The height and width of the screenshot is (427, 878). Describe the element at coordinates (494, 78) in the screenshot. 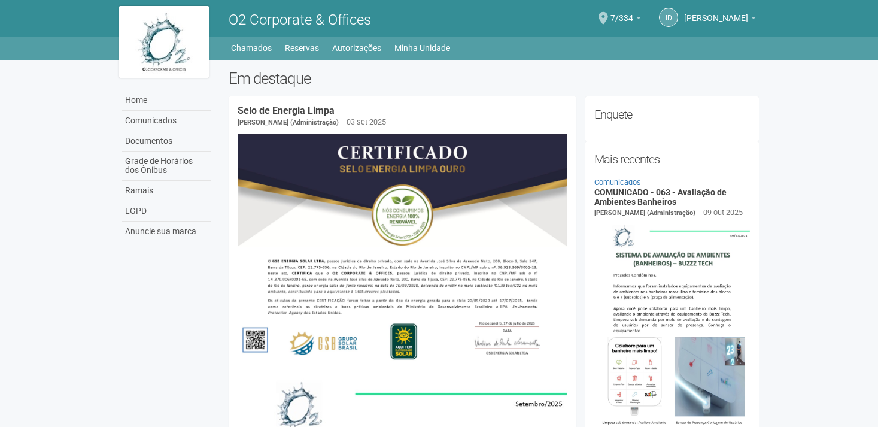

I see `h2: Em destaque` at that location.